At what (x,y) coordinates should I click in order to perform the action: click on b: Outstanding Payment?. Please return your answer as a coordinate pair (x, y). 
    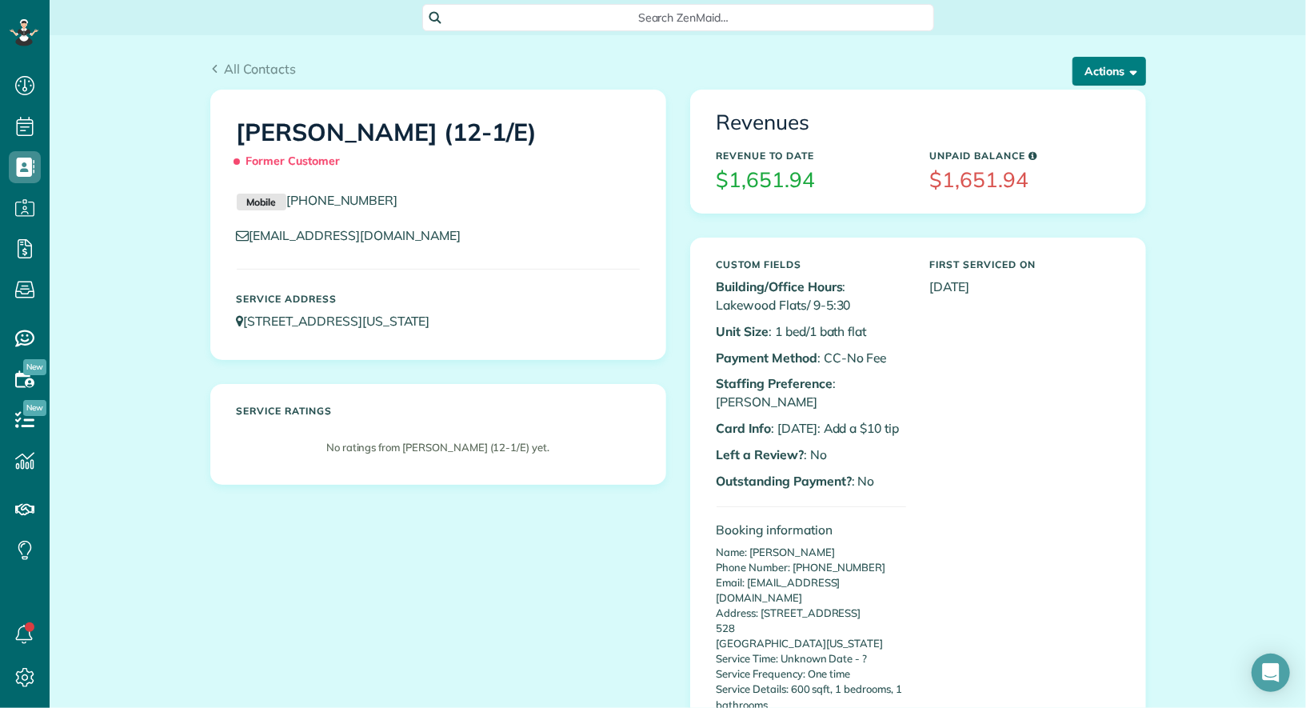
    Looking at the image, I should click on (784, 481).